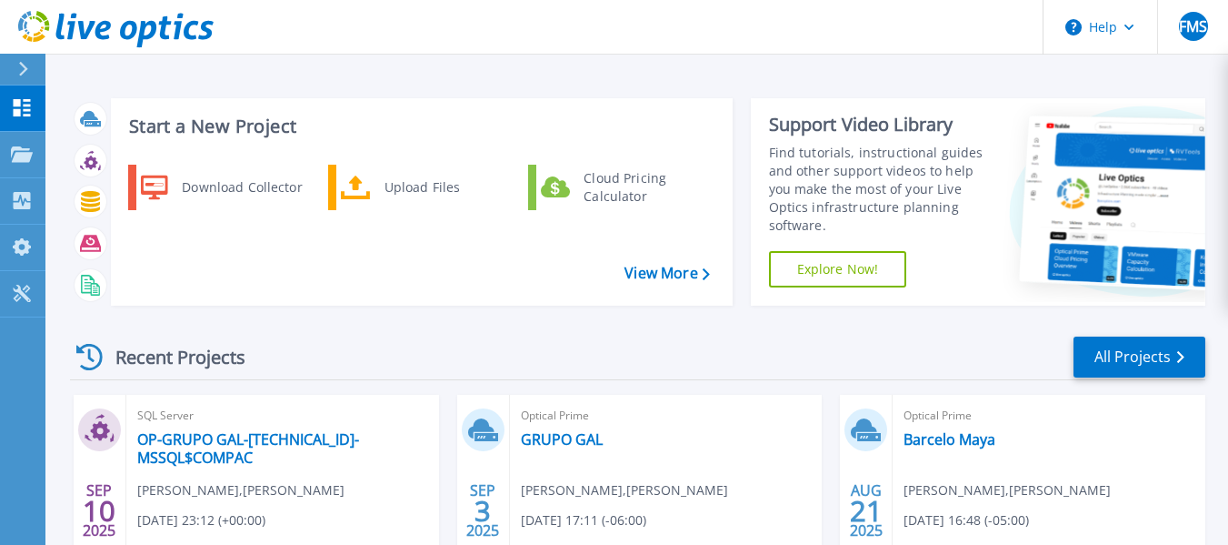 This screenshot has height=545, width=1228. What do you see at coordinates (621, 187) in the screenshot?
I see `a: Cloud Pricing Calculator` at bounding box center [621, 187].